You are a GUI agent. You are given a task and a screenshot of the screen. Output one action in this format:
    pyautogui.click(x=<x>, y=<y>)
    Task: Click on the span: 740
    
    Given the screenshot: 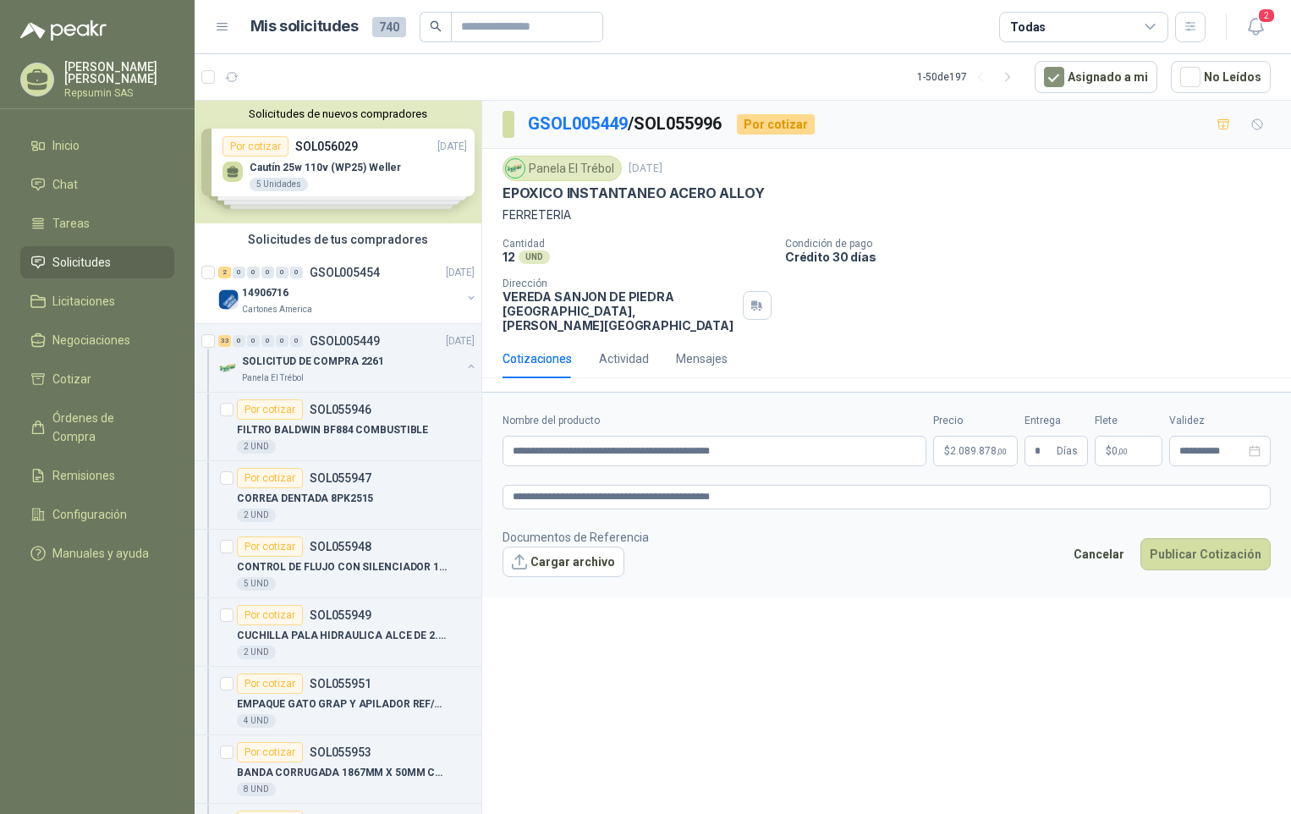 What is the action you would take?
    pyautogui.click(x=389, y=27)
    